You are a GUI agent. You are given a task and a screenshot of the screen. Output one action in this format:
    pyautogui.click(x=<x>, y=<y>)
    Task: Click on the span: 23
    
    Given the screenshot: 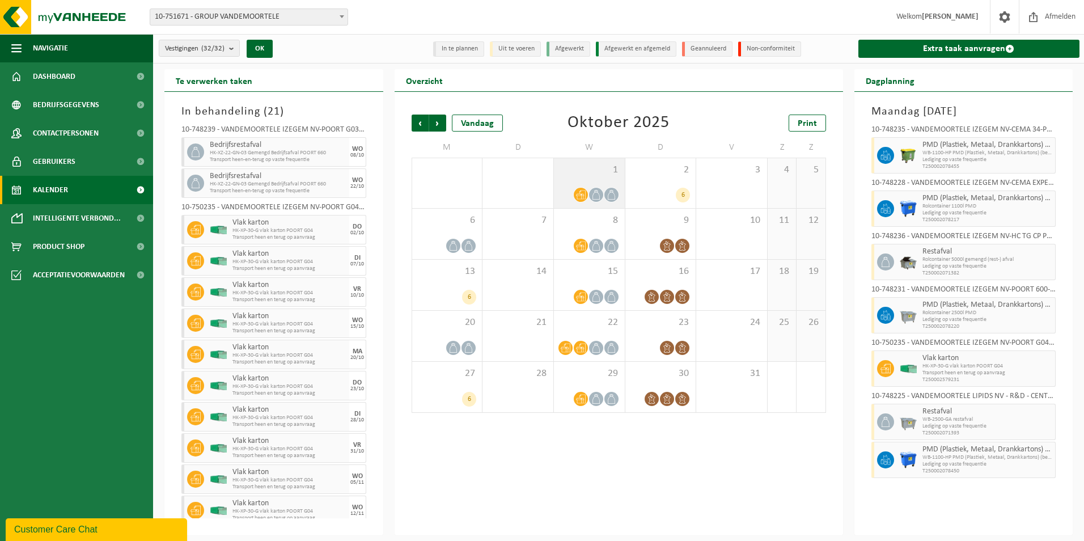 What is the action you would take?
    pyautogui.click(x=661, y=323)
    